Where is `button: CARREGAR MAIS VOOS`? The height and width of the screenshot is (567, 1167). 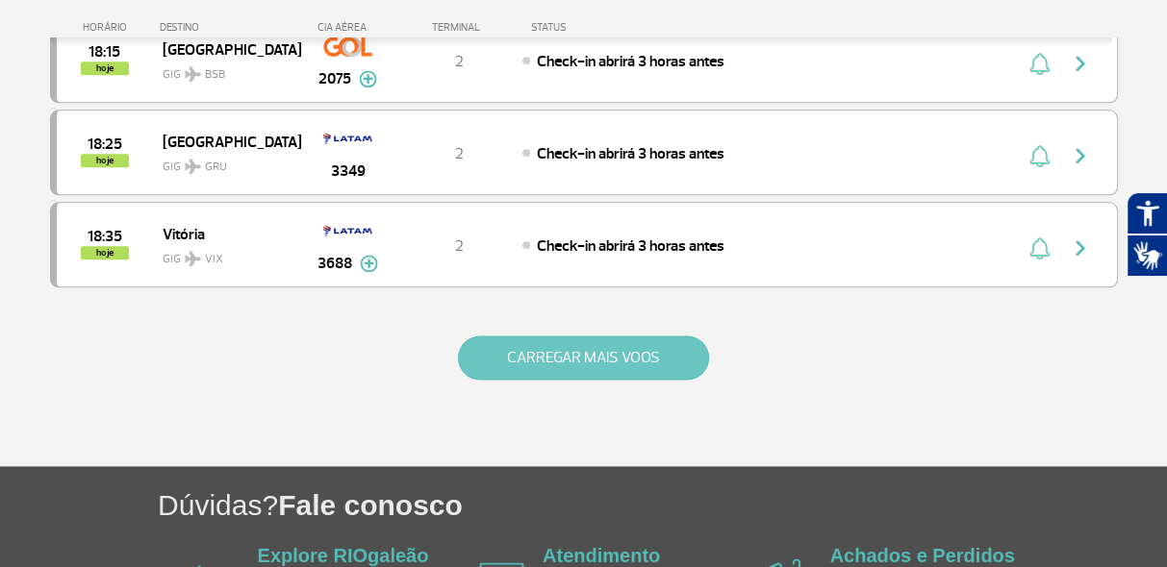 button: CARREGAR MAIS VOOS is located at coordinates (583, 358).